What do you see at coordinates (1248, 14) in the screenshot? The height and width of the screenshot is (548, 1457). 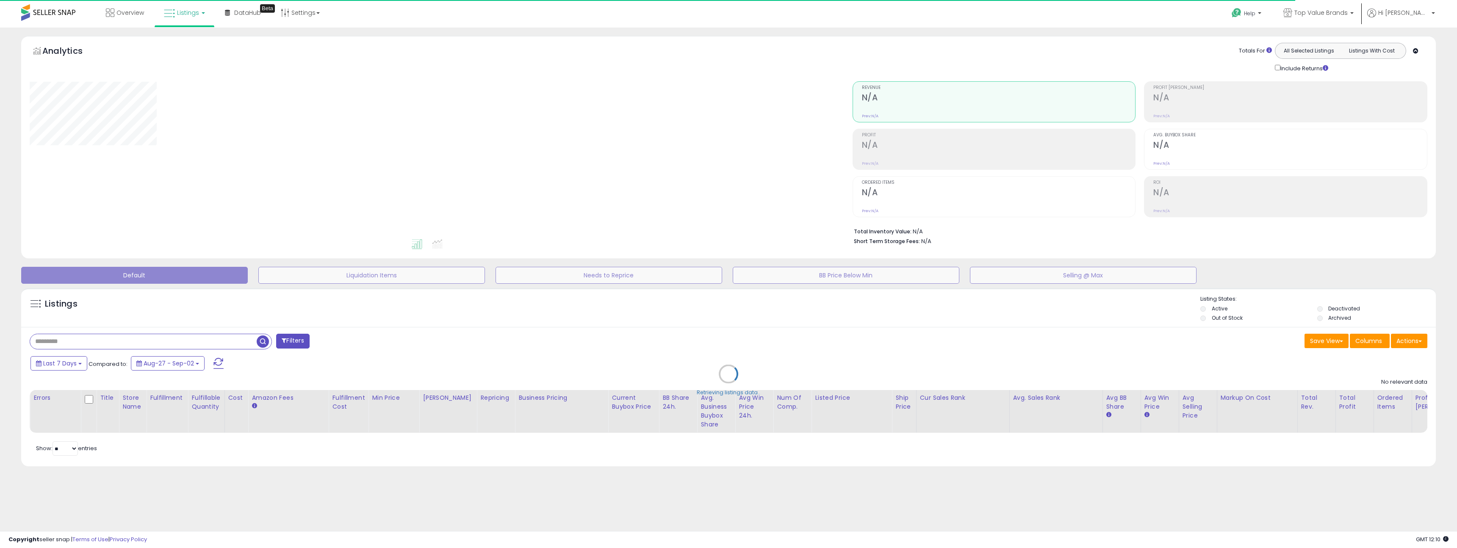 I see `a: Help` at bounding box center [1248, 14].